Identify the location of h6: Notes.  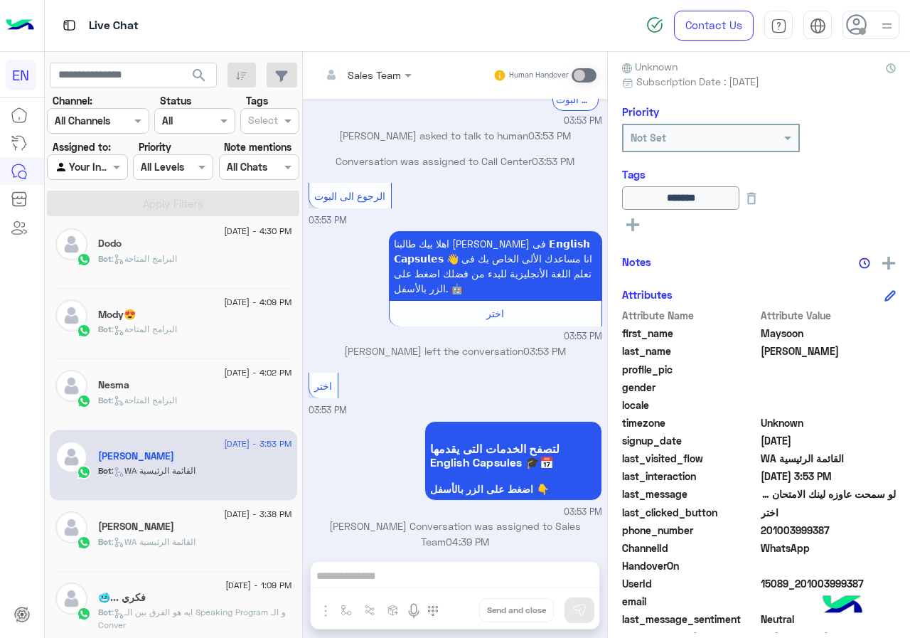
(637, 262).